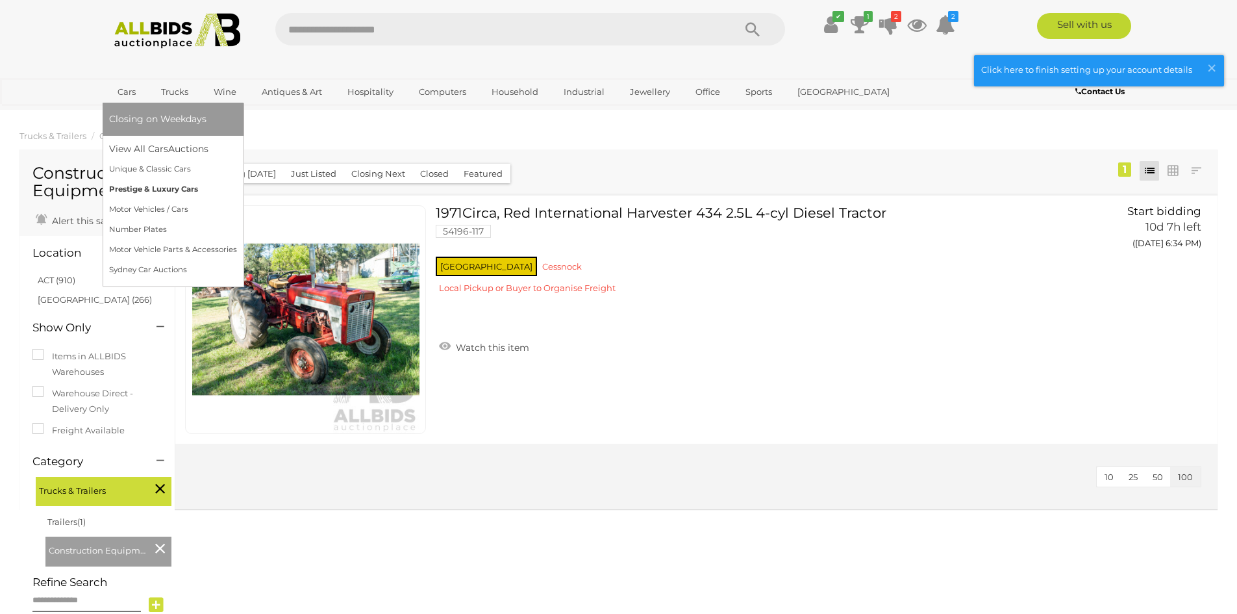  What do you see at coordinates (378, 173) in the screenshot?
I see `button: Closing Next` at bounding box center [378, 173].